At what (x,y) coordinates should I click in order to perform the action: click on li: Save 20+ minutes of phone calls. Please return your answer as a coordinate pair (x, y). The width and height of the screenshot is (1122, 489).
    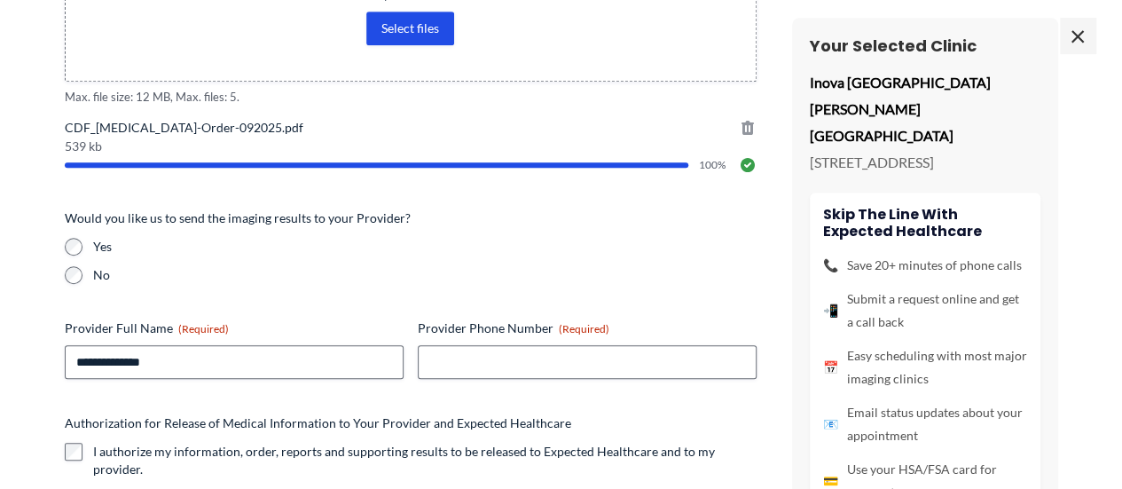
    Looking at the image, I should click on (925, 265).